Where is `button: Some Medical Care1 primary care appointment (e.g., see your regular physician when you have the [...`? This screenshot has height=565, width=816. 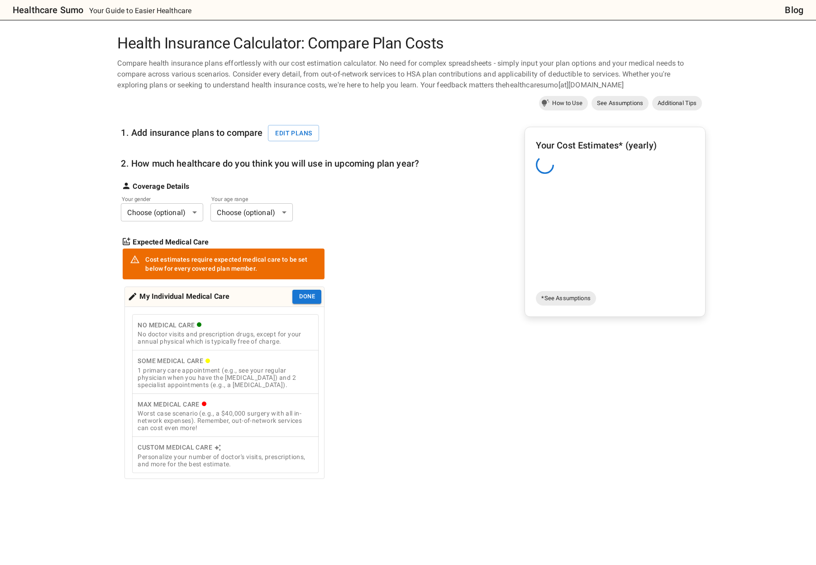
button: Some Medical Care1 primary care appointment (e.g., see your regular physician when you have the [... is located at coordinates (225, 372).